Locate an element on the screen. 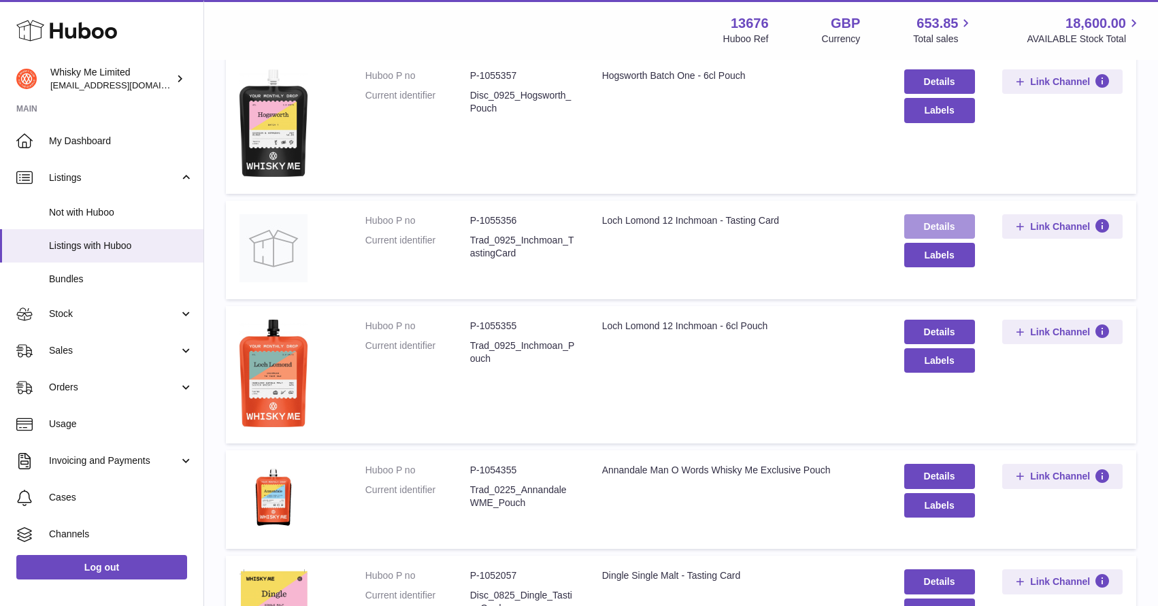  span: Orders is located at coordinates (114, 387).